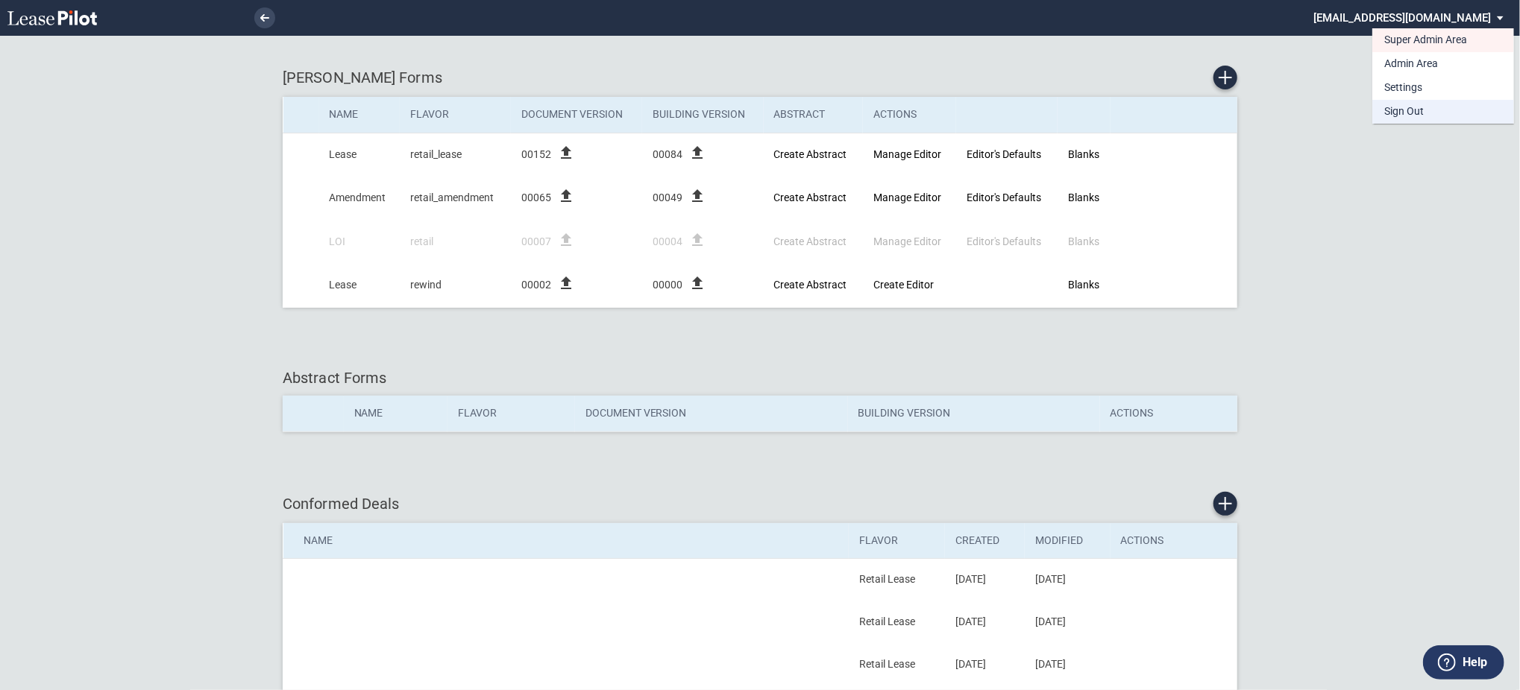 Image resolution: width=1520 pixels, height=690 pixels. I want to click on div: Super Admin Area, so click(1425, 40).